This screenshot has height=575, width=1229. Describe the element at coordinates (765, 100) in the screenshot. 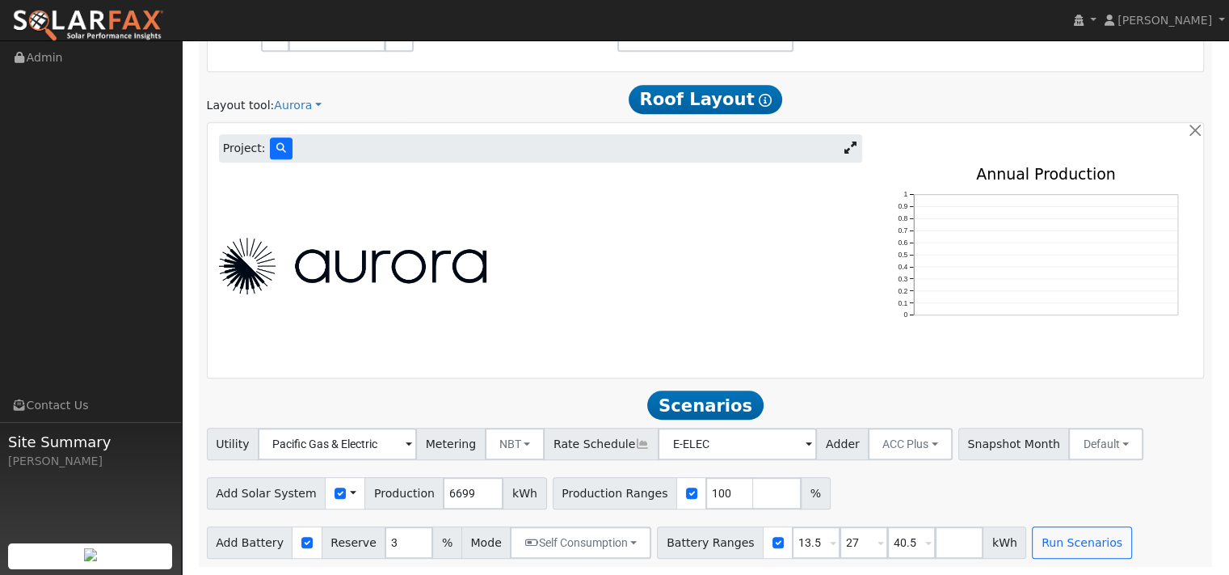

I see `i: Show Help` at that location.